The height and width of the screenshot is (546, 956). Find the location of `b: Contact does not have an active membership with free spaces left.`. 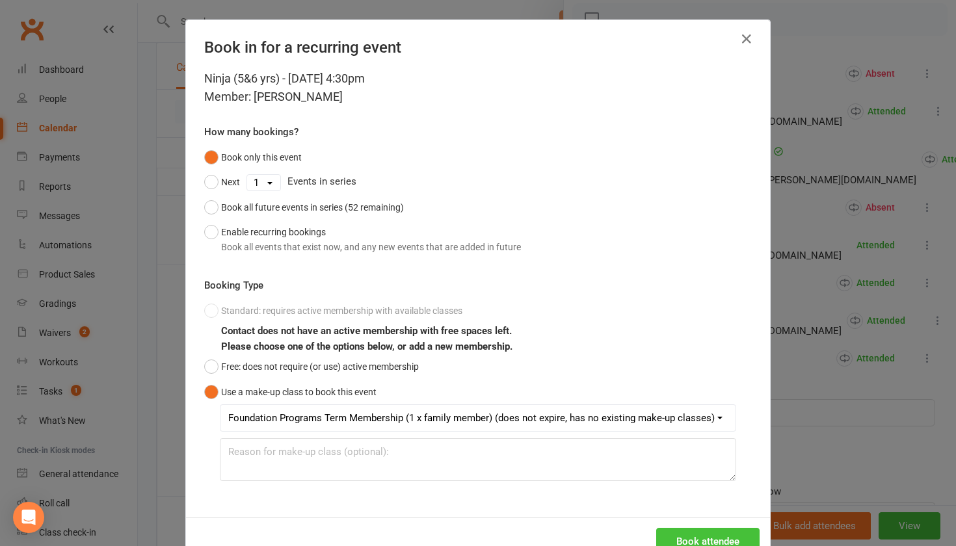

b: Contact does not have an active membership with free spaces left. is located at coordinates (366, 331).